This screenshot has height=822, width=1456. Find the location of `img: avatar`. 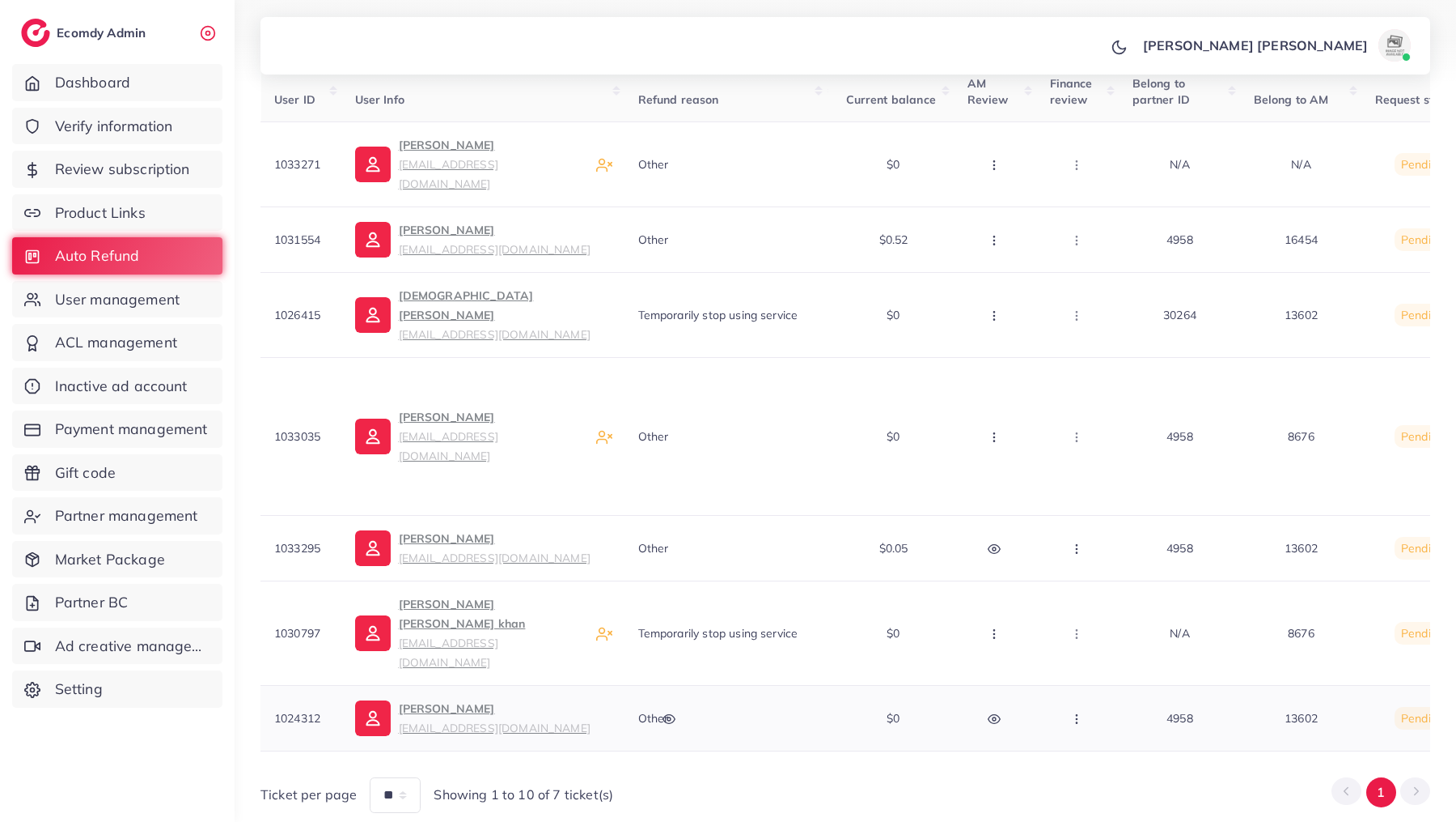

img: avatar is located at coordinates (1395, 45).